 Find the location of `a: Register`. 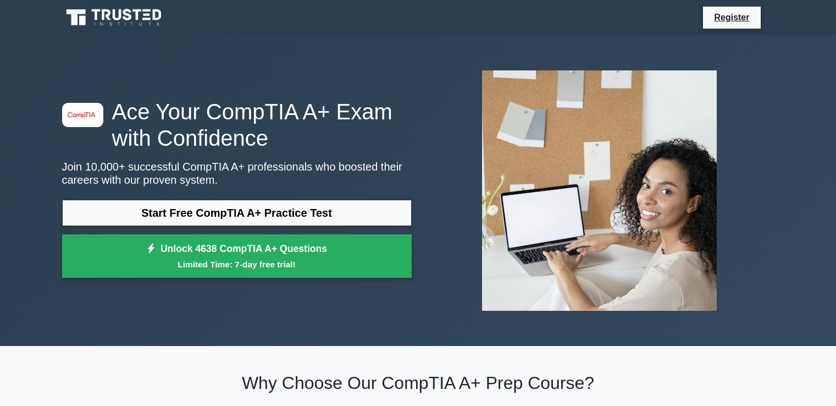

a: Register is located at coordinates (731, 17).